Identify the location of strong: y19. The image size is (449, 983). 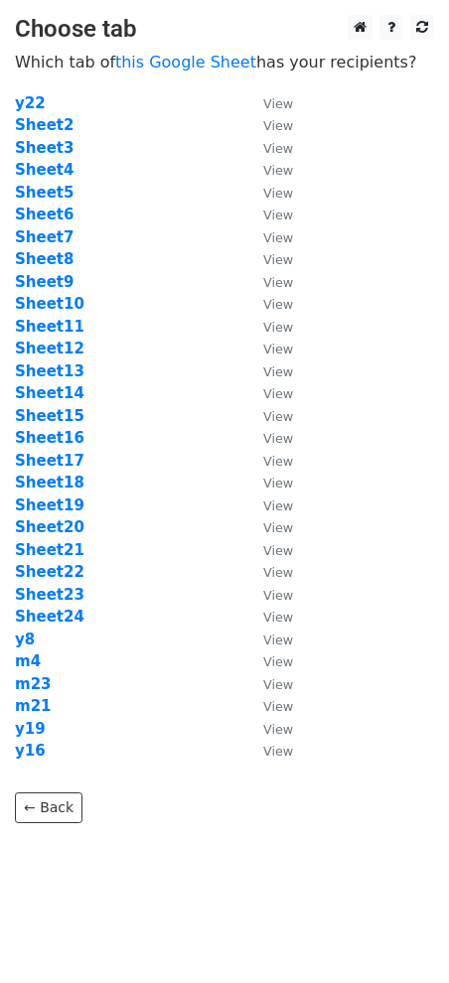
(30, 729).